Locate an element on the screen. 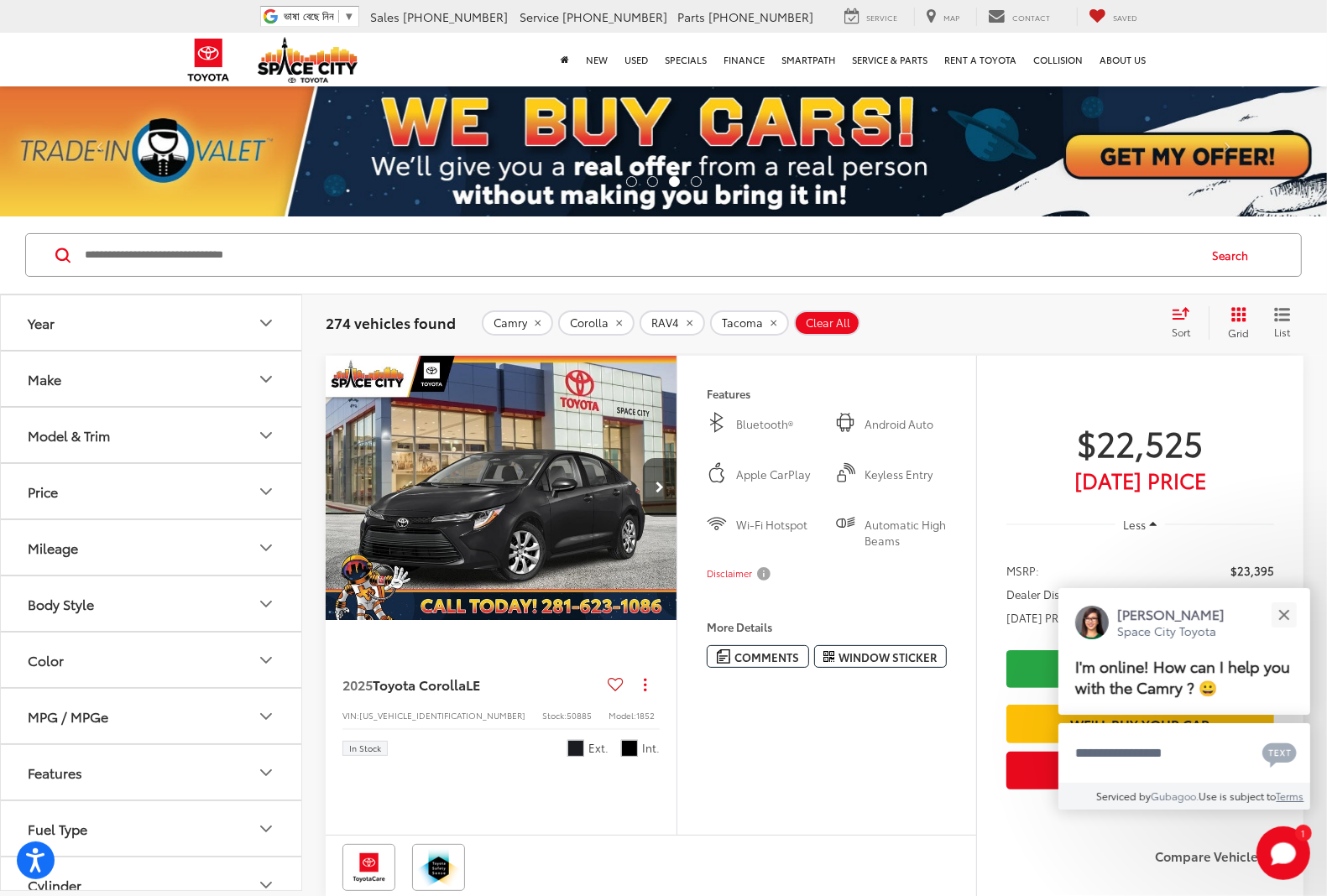 This screenshot has width=1327, height=896. button: PricePrice is located at coordinates (152, 490).